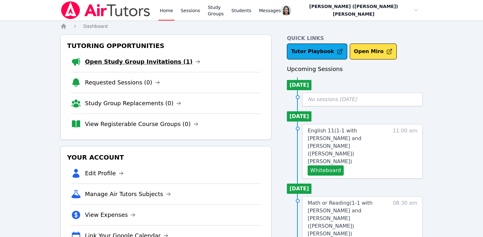 The height and width of the screenshot is (237, 483). Describe the element at coordinates (143, 62) in the screenshot. I see `a: Open Study Group Invitations (1)` at that location.